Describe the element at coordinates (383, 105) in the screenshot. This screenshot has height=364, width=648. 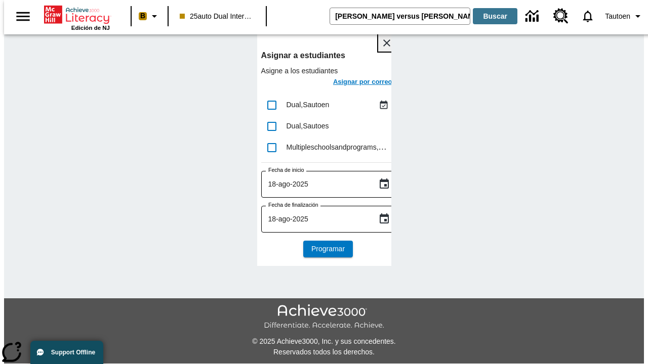
I see `button: Asignado 18 ago al 18 ago` at that location.